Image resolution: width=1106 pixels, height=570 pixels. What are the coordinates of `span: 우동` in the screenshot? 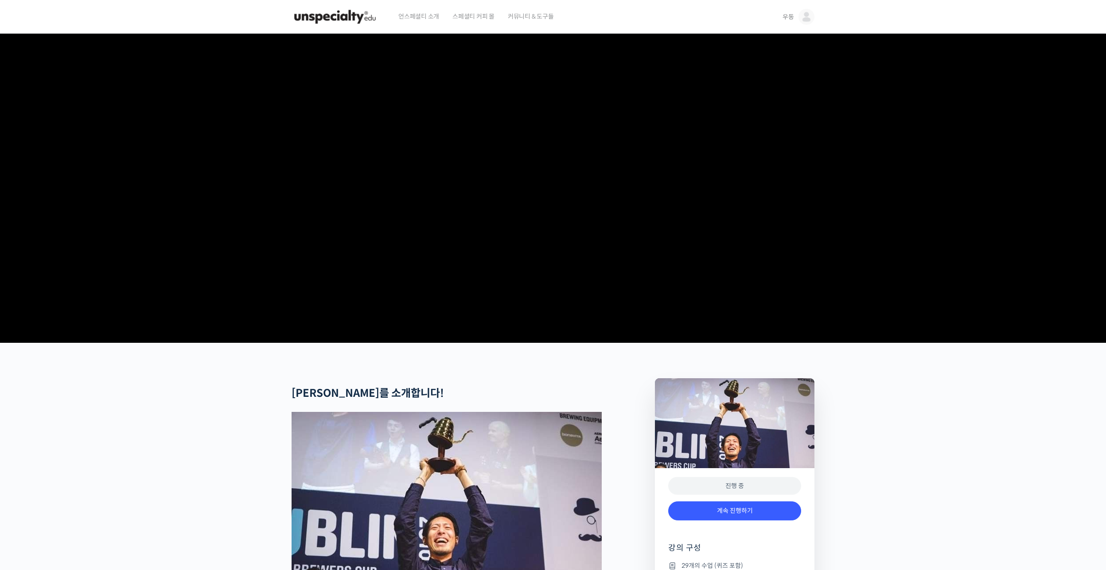 It's located at (788, 17).